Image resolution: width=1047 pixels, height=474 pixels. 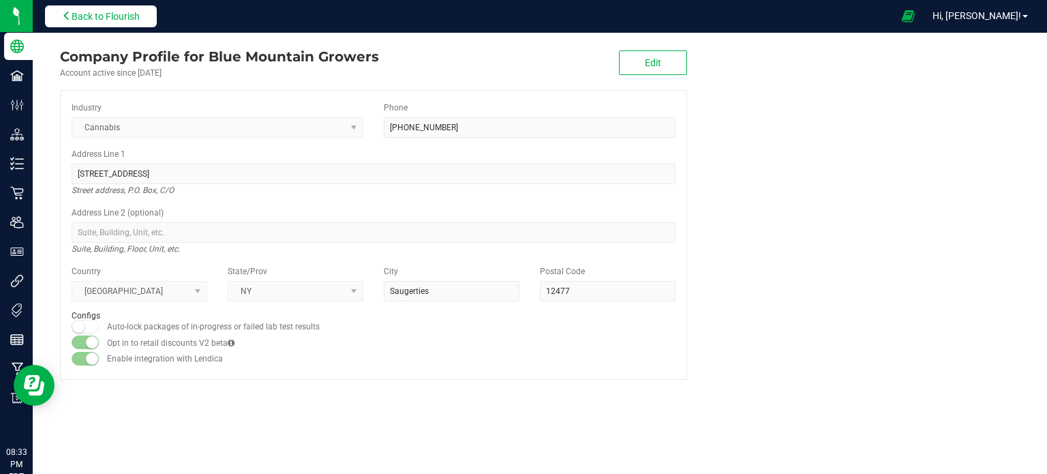 What do you see at coordinates (98, 154) in the screenshot?
I see `label: Address Line 1` at bounding box center [98, 154].